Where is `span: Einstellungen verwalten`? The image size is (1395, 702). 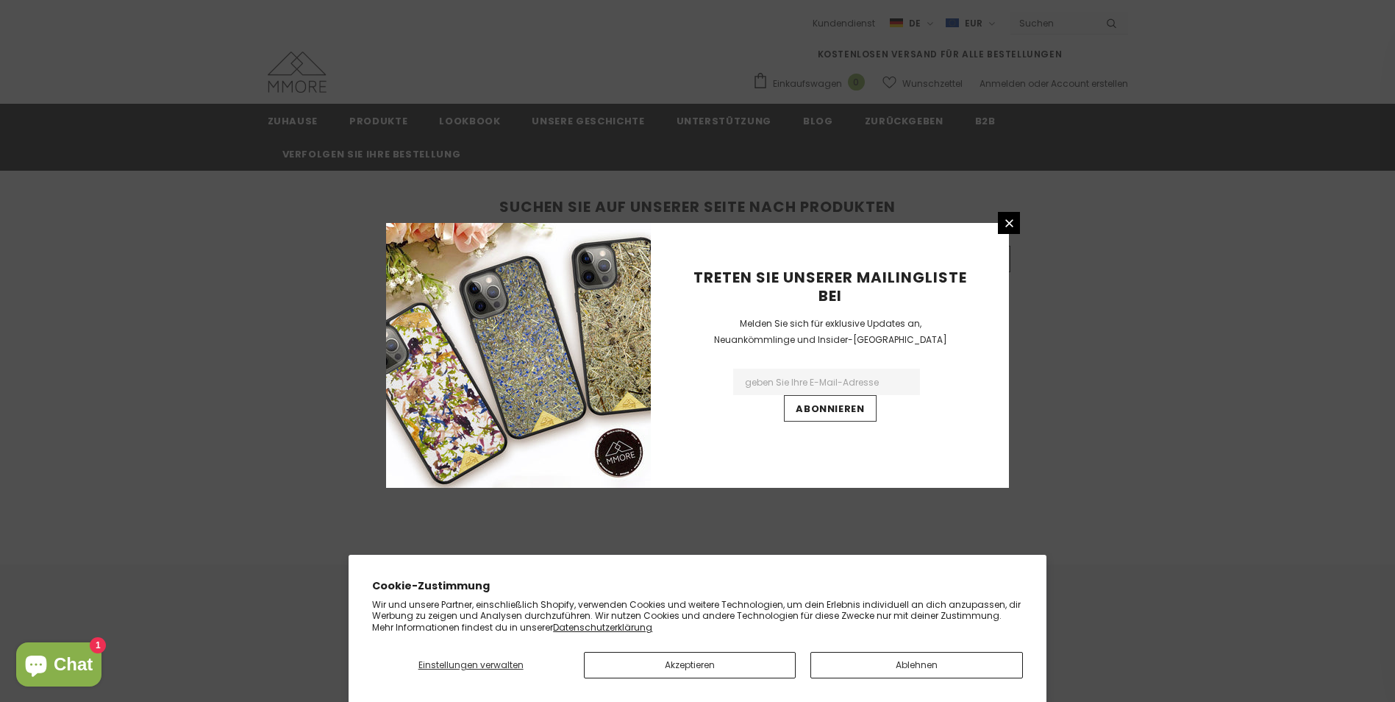 span: Einstellungen verwalten is located at coordinates (471, 664).